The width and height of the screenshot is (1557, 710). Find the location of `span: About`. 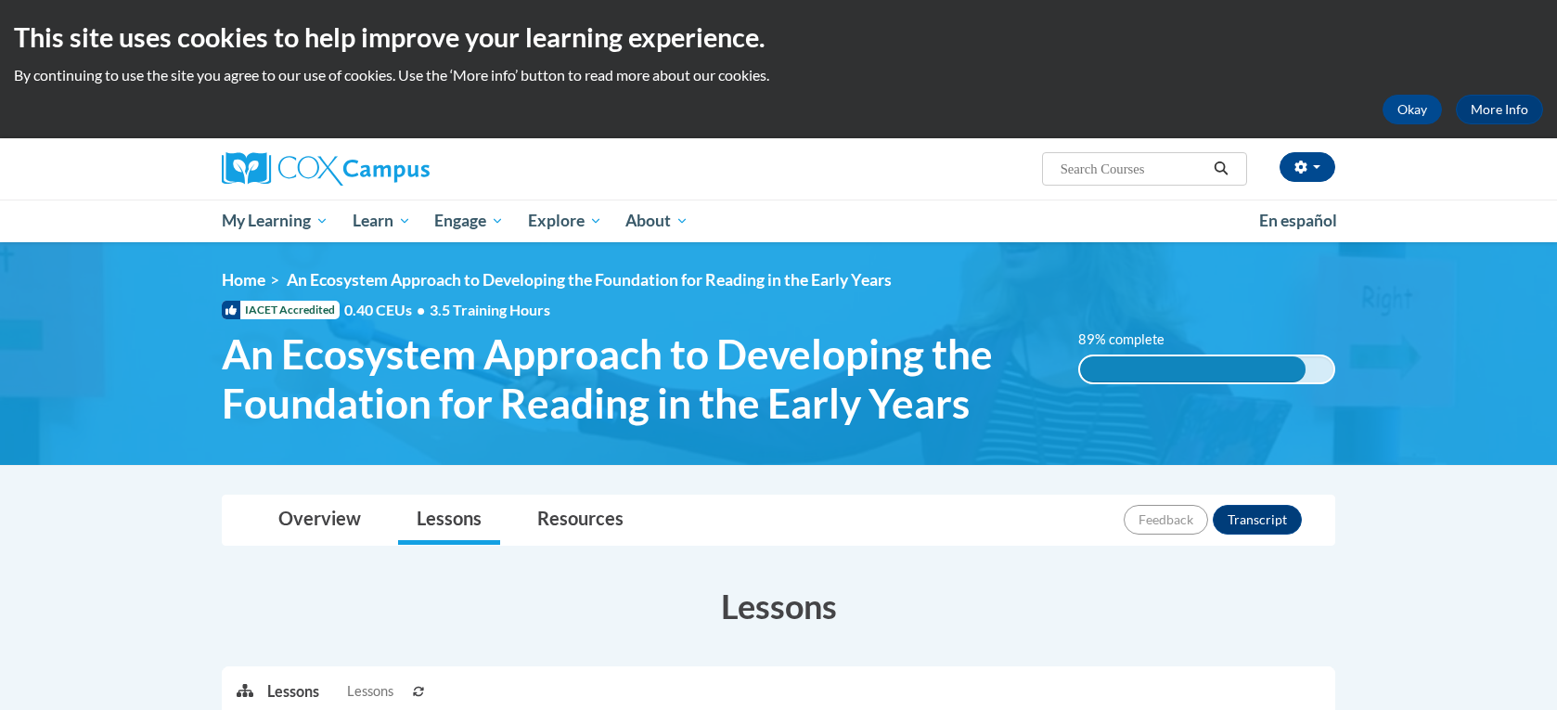

span: About is located at coordinates (657, 221).